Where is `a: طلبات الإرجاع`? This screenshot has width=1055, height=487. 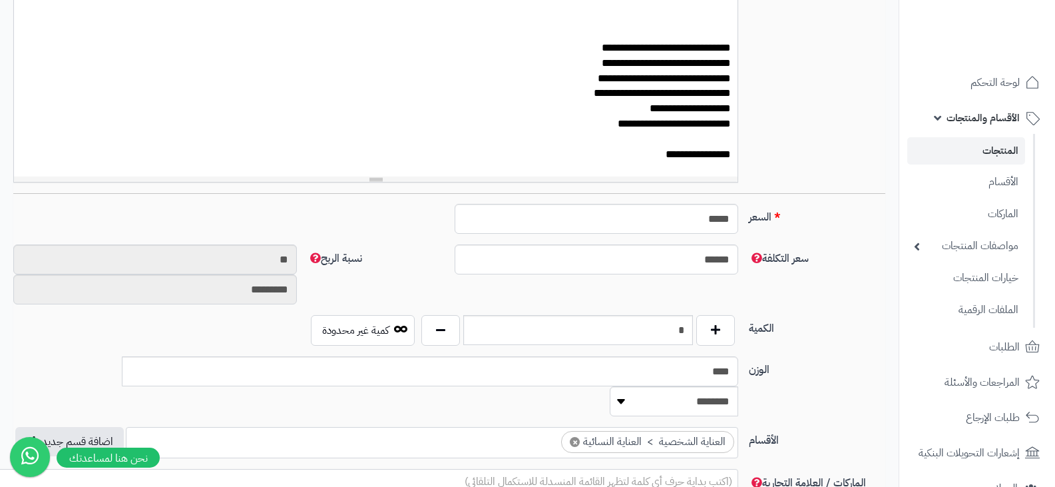 a: طلبات الإرجاع is located at coordinates (977, 417).